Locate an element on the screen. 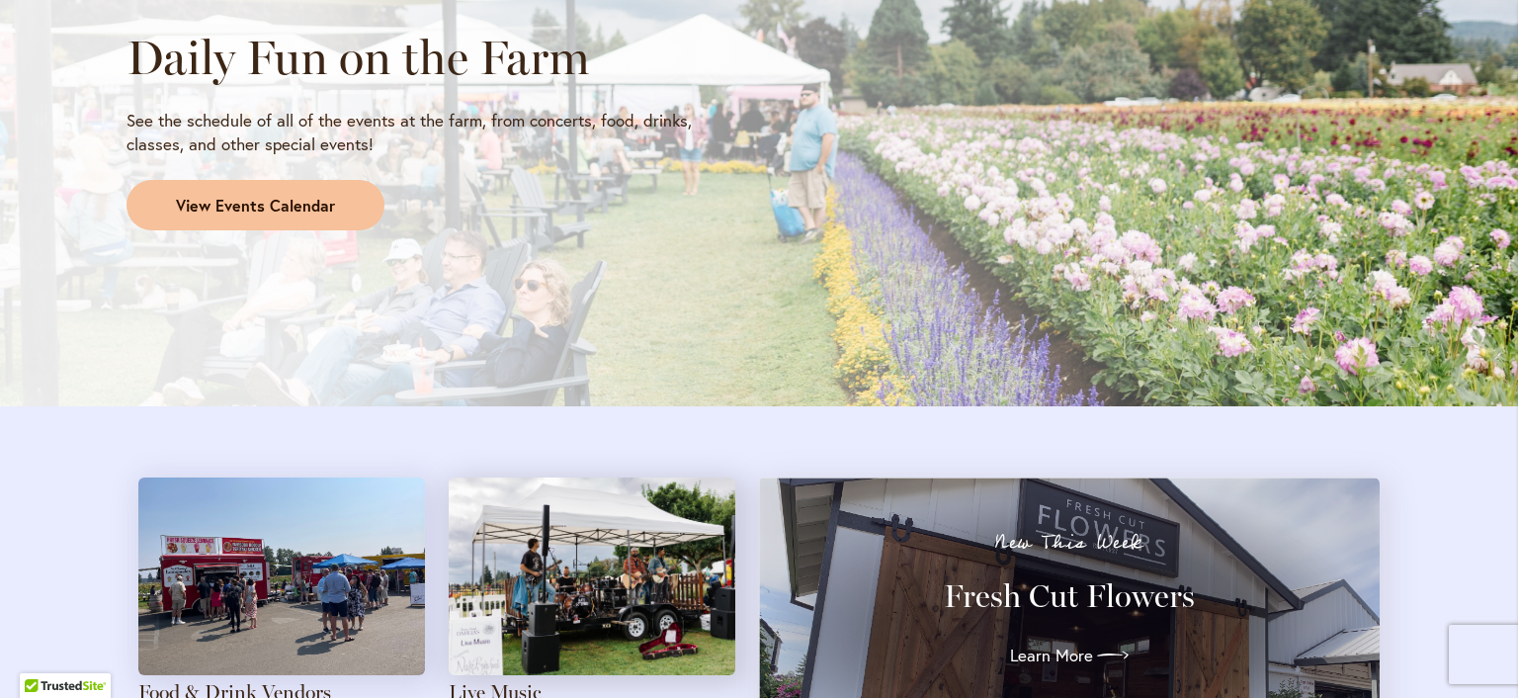 This screenshot has height=698, width=1518. h2: Daily Fun on the Farm is located at coordinates (434, 57).